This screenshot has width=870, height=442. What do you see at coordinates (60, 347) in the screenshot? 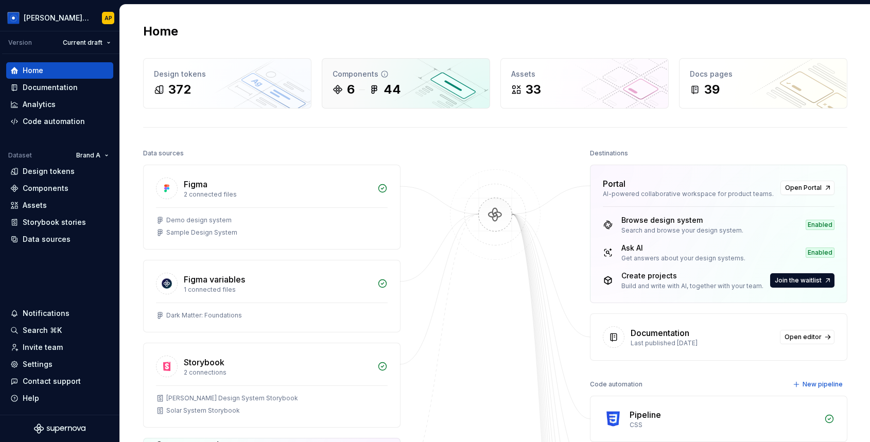
I see `a: Invite team` at bounding box center [60, 347].